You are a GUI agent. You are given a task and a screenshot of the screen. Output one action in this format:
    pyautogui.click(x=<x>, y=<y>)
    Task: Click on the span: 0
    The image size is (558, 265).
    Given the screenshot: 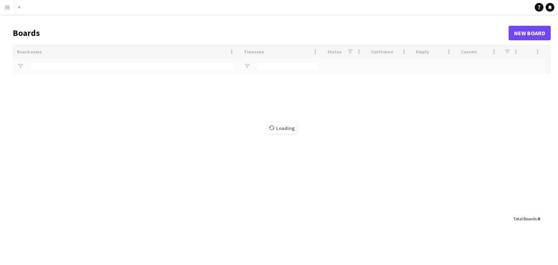 What is the action you would take?
    pyautogui.click(x=539, y=219)
    